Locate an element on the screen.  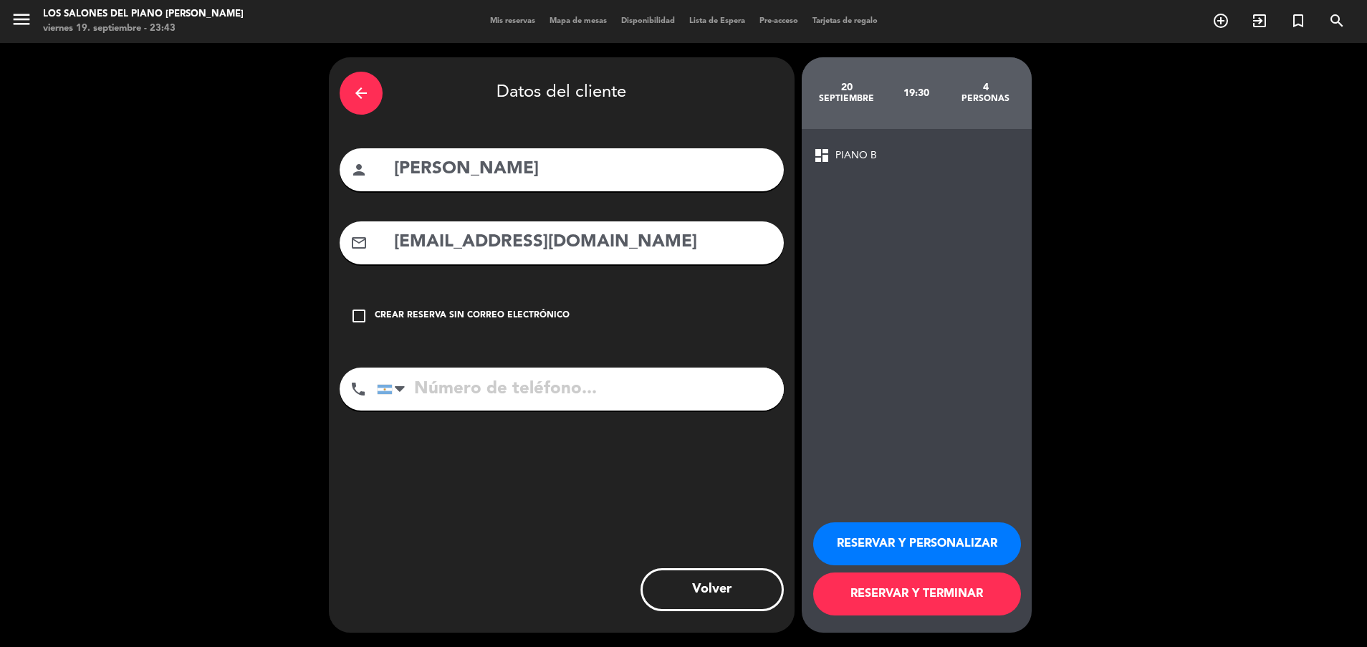
button: RESERVAR Y PERSONALIZAR is located at coordinates (917, 544).